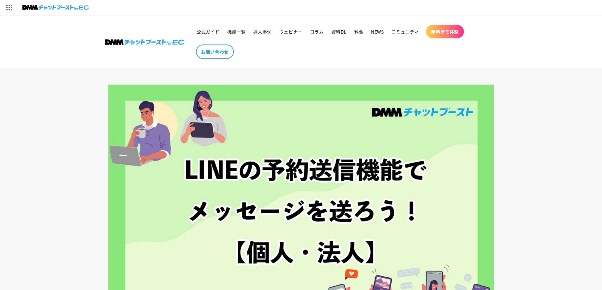 The image size is (602, 290). I want to click on img: 株式会社DMM Boost, so click(145, 42).